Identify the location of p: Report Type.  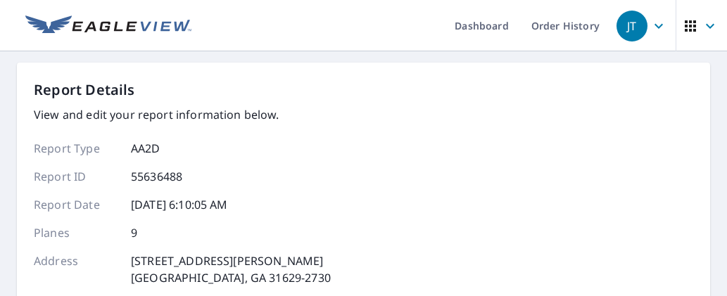
(76, 149).